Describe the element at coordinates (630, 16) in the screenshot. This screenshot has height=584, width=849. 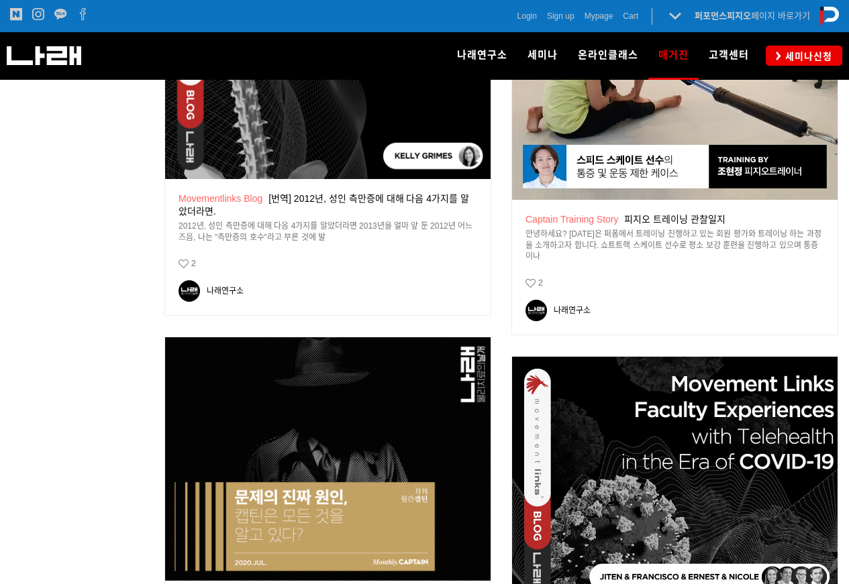
I see `span: Cart` at that location.